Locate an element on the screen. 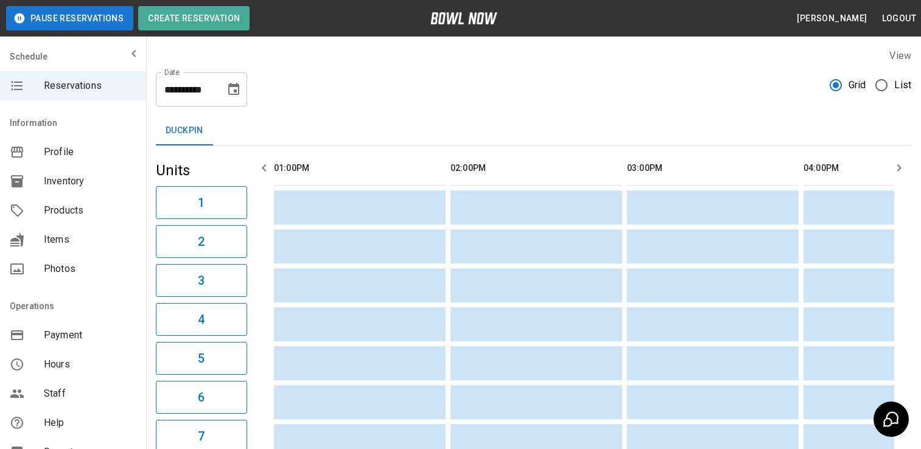 The image size is (921, 449). span: Hours is located at coordinates (90, 365).